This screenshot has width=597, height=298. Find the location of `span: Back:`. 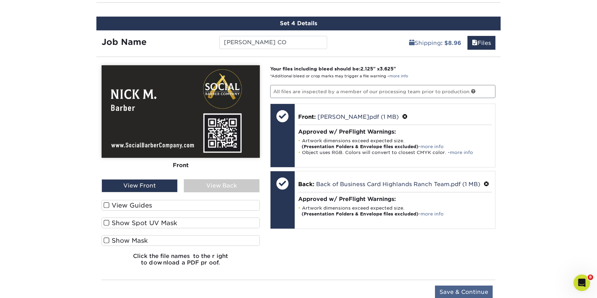

span: Back: is located at coordinates (306, 184).